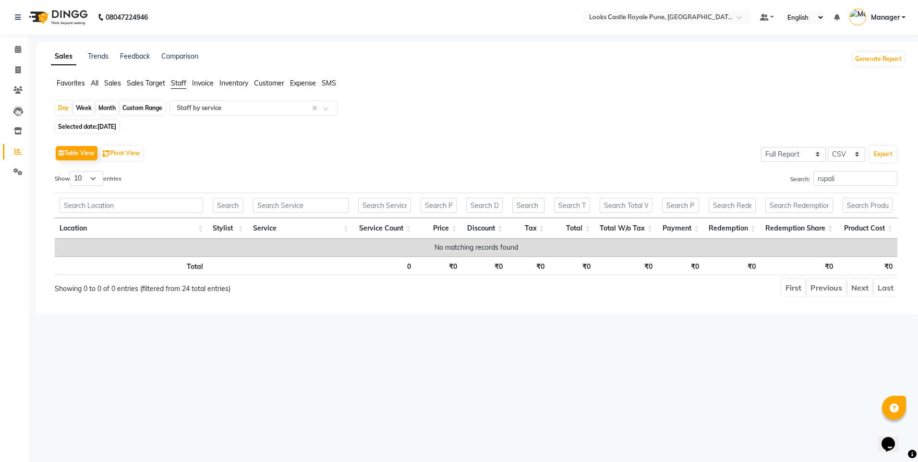 The width and height of the screenshot is (918, 462). Describe the element at coordinates (203, 83) in the screenshot. I see `span: Invoice` at that location.